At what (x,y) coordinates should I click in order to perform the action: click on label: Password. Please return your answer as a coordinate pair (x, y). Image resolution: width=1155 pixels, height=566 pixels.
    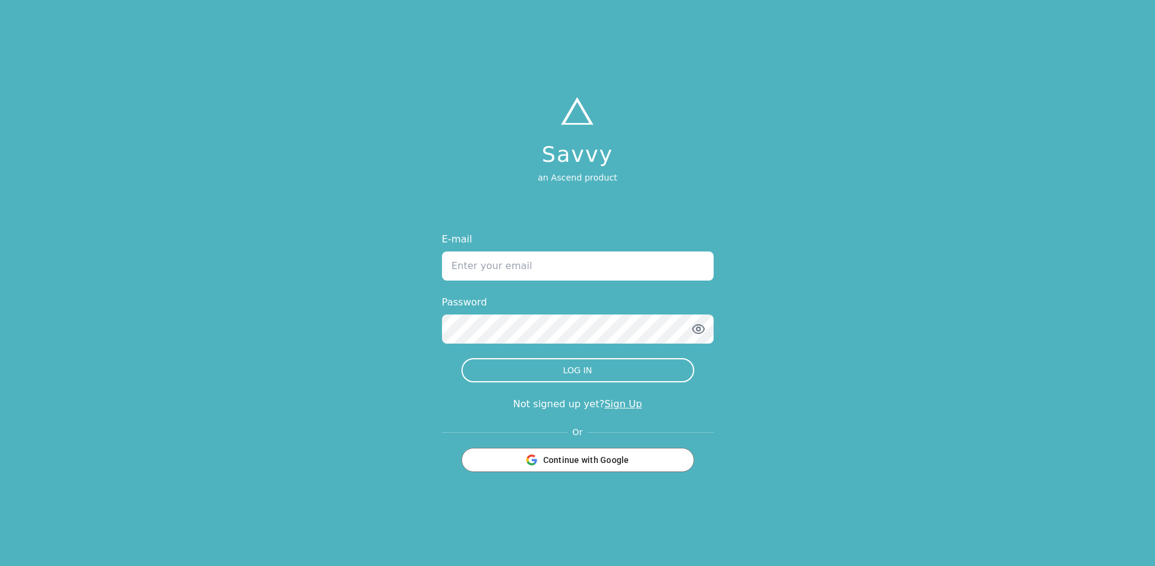
    Looking at the image, I should click on (578, 303).